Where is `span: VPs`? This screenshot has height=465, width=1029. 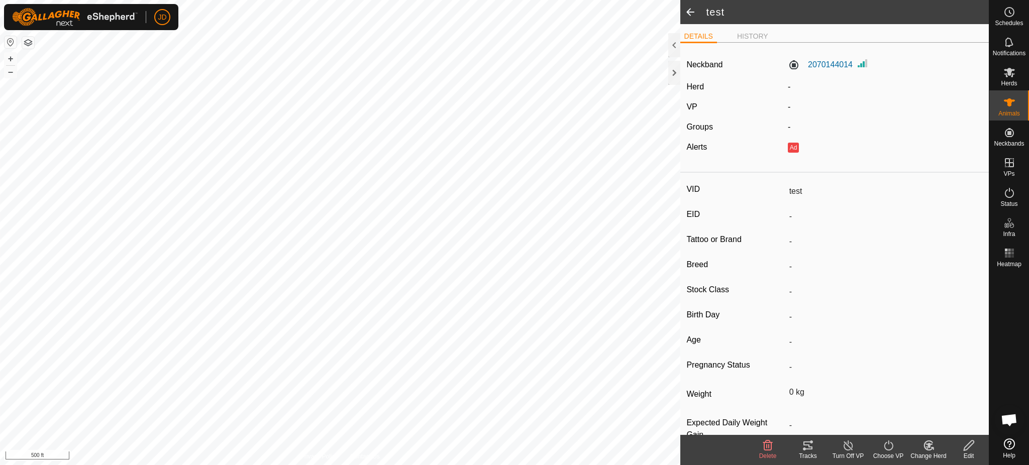
span: VPs is located at coordinates (1009, 174).